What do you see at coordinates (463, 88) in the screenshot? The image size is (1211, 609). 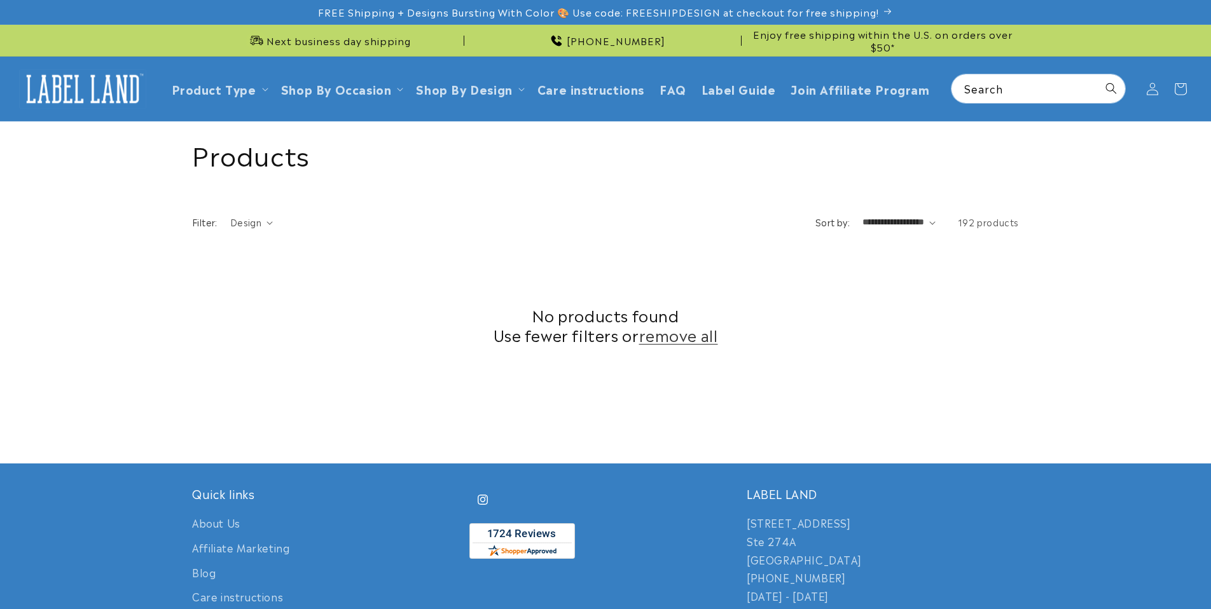 I see `a: Shop By Design` at bounding box center [463, 88].